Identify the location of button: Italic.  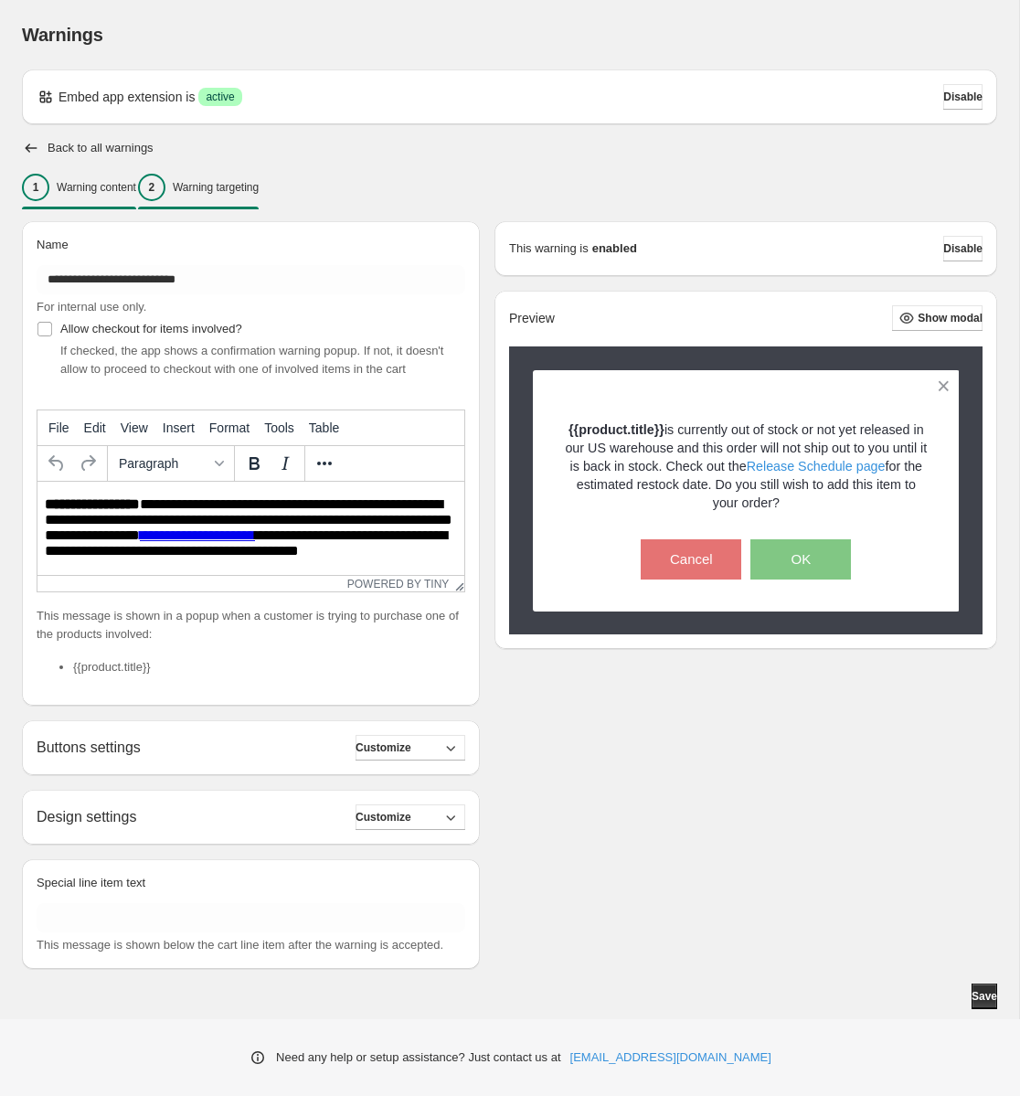
(285, 463).